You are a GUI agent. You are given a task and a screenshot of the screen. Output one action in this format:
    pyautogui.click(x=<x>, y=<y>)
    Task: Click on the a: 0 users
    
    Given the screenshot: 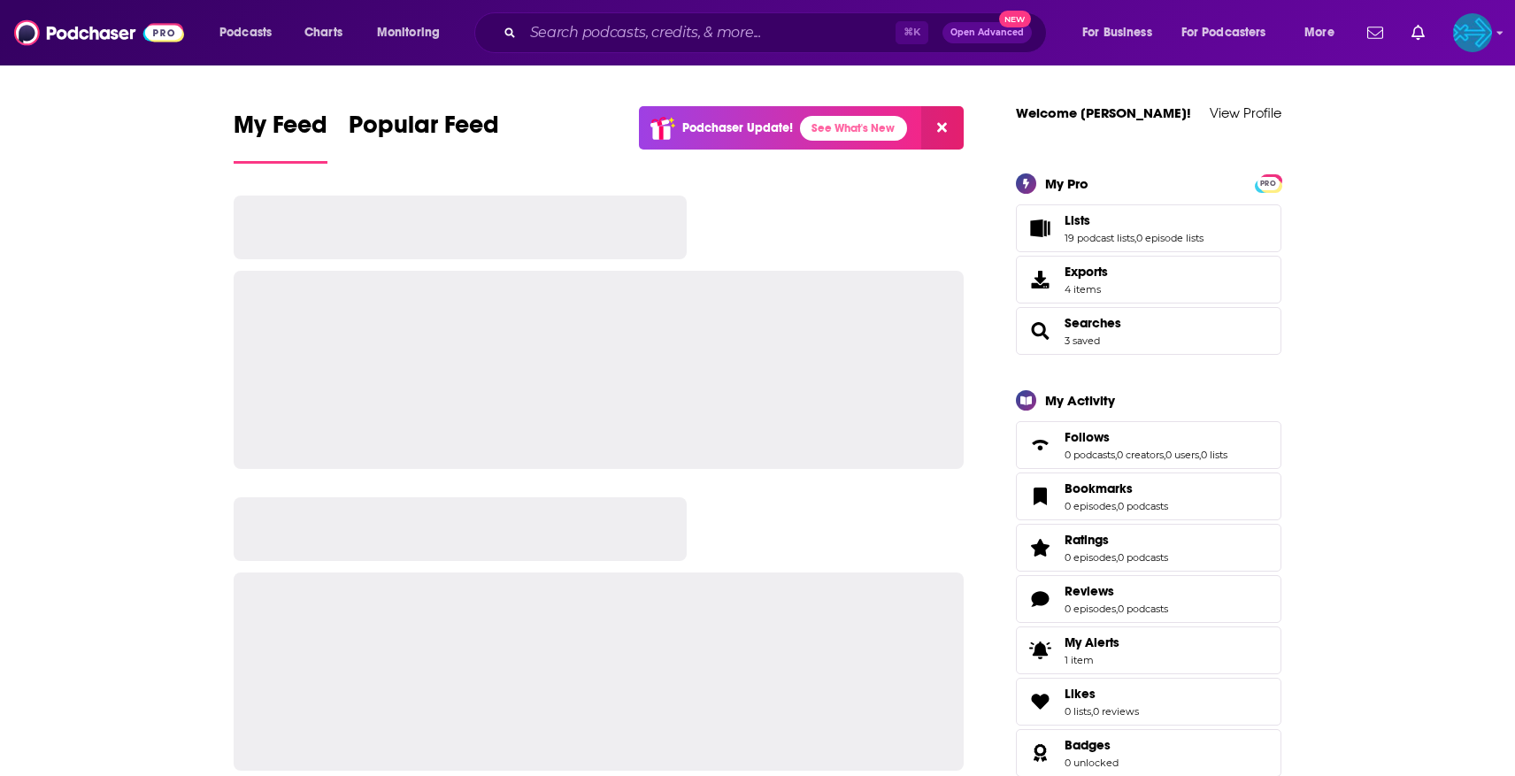 What is the action you would take?
    pyautogui.click(x=1182, y=455)
    